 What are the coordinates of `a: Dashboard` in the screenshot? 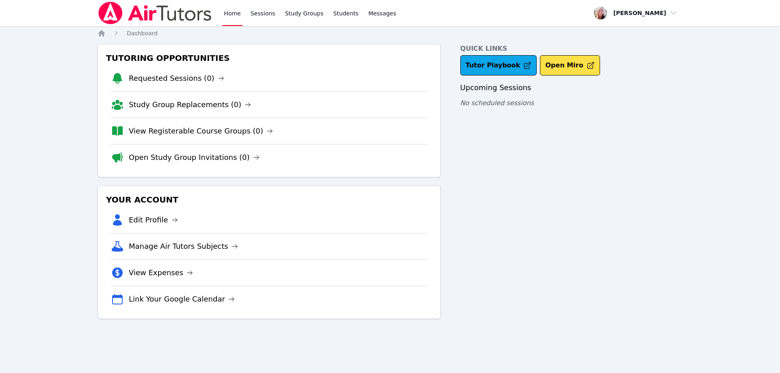 It's located at (142, 33).